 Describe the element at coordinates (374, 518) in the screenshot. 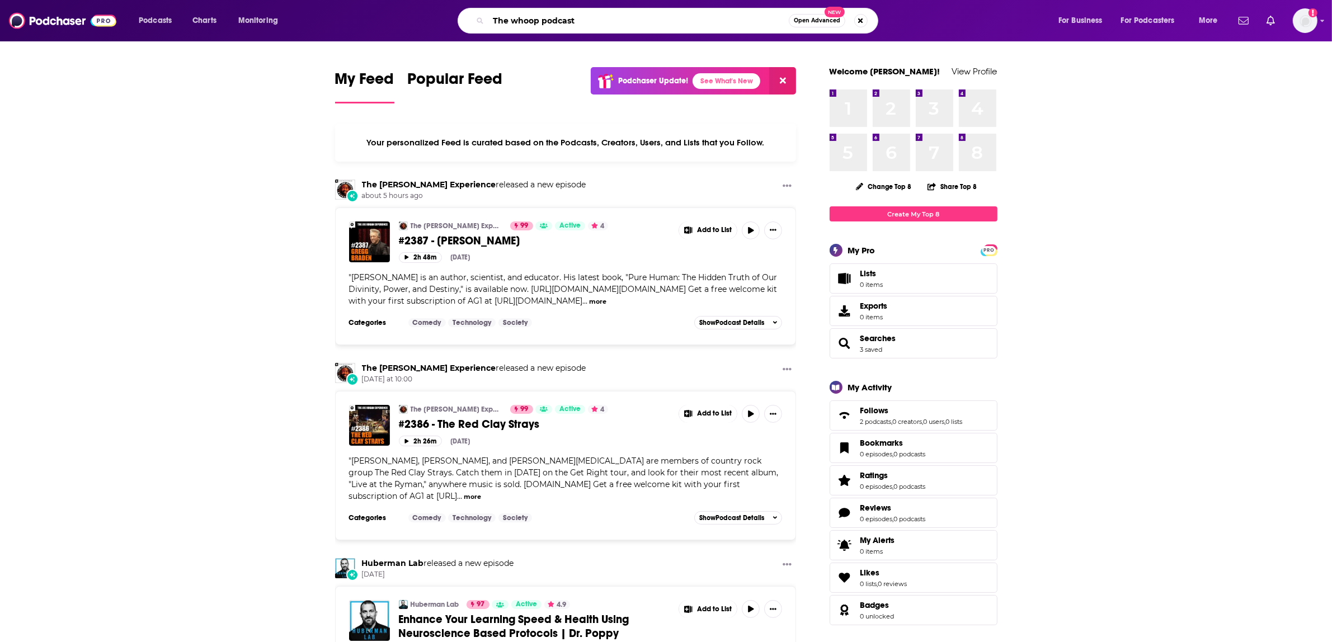

I see `h3: Categories` at that location.